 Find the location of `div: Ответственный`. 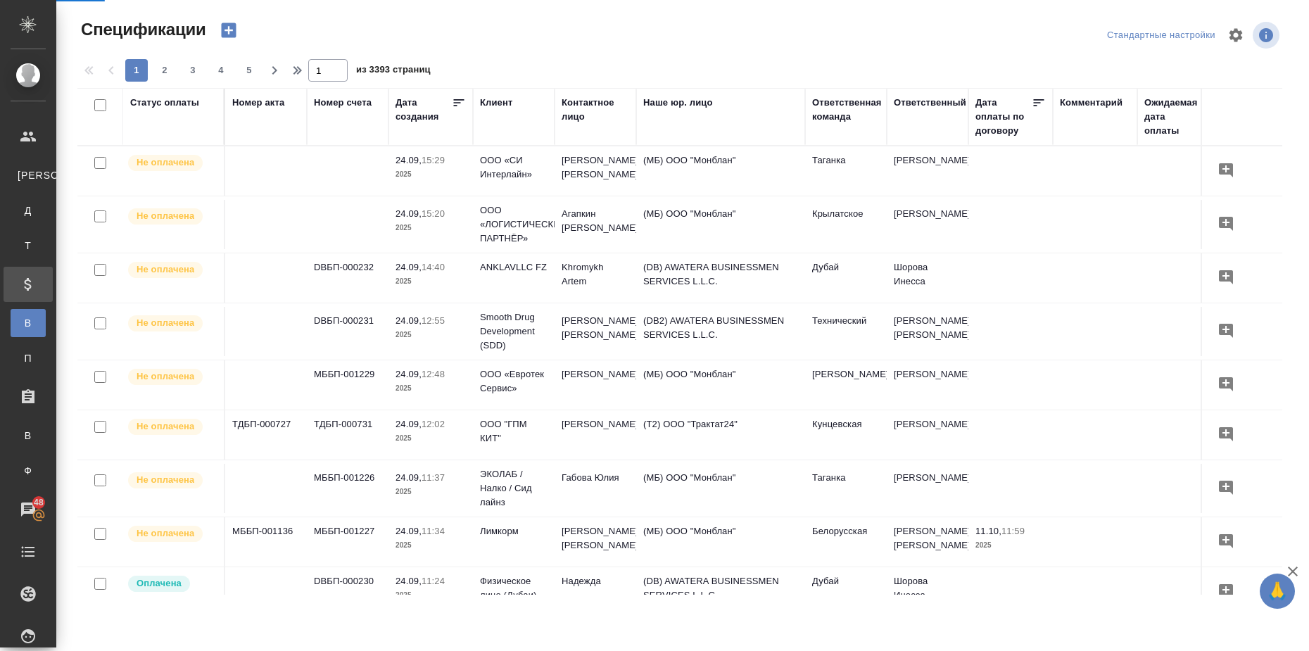

div: Ответственный is located at coordinates (930, 103).